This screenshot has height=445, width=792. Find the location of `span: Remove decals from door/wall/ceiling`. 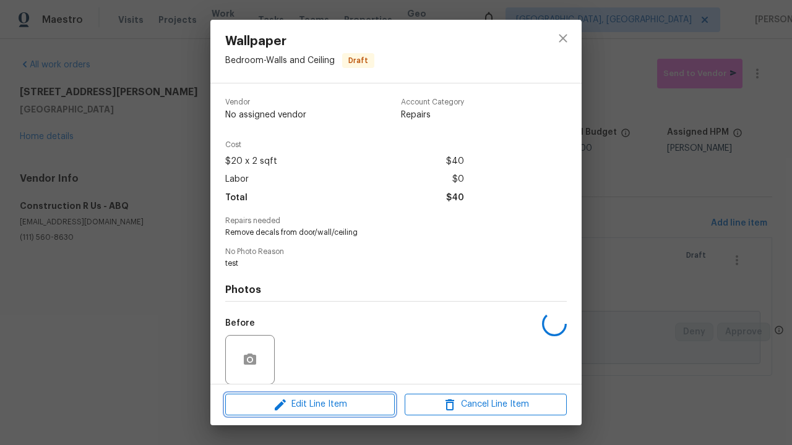

span: Remove decals from door/wall/ceiling is located at coordinates (379, 233).